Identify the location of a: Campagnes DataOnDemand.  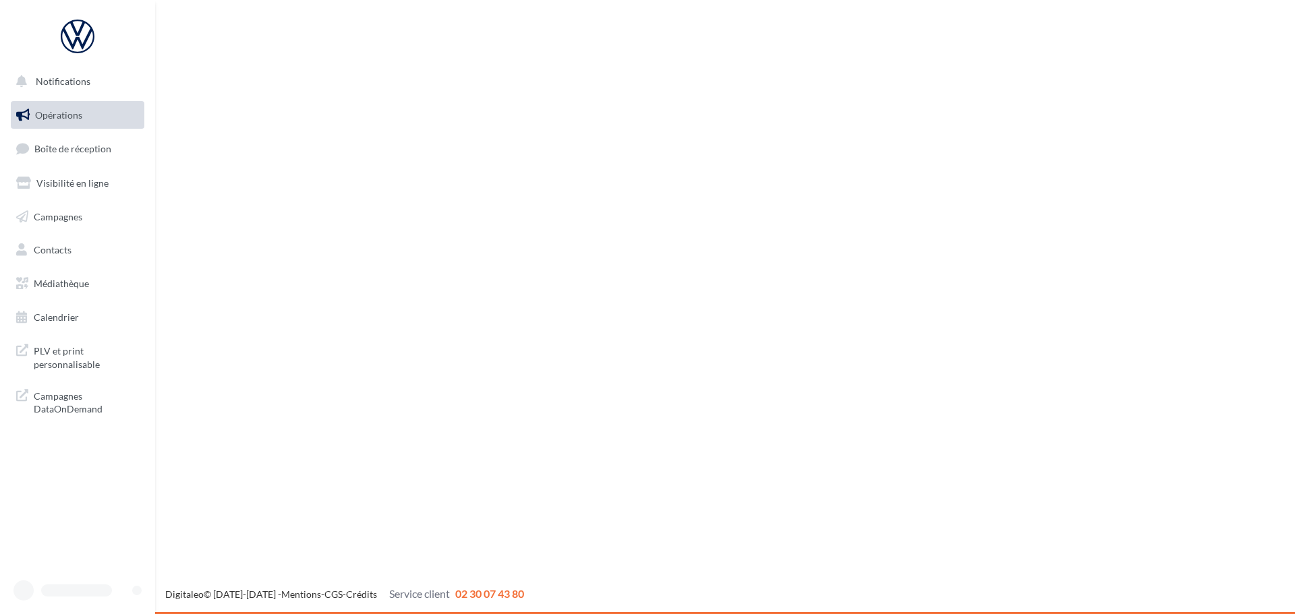
(78, 401).